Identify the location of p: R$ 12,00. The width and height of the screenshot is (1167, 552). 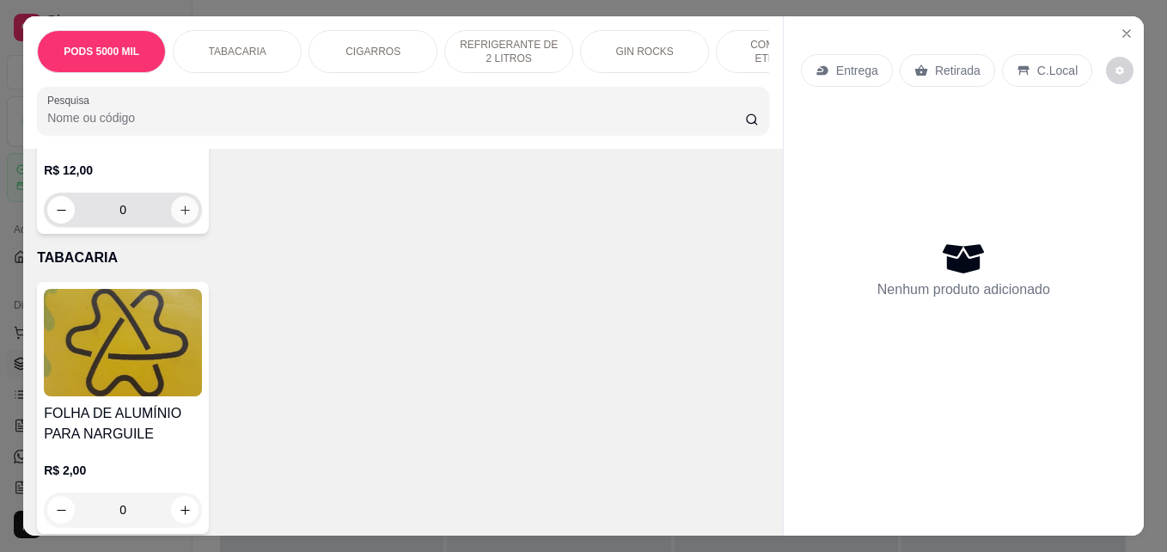
(123, 170).